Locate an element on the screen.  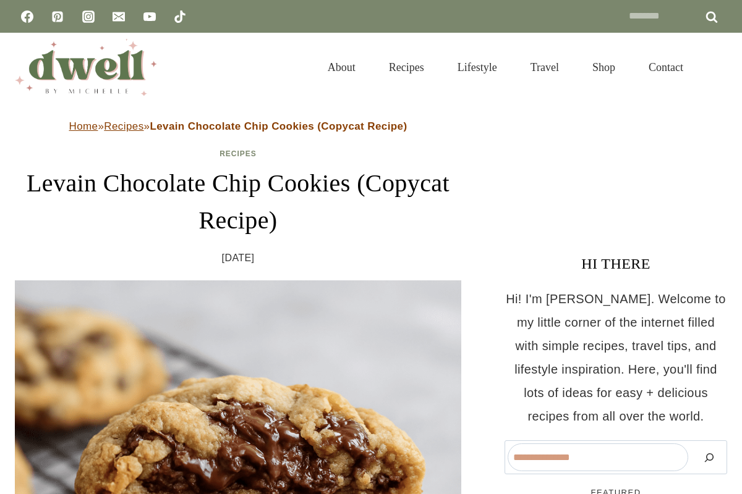
a: Home is located at coordinates (83, 126).